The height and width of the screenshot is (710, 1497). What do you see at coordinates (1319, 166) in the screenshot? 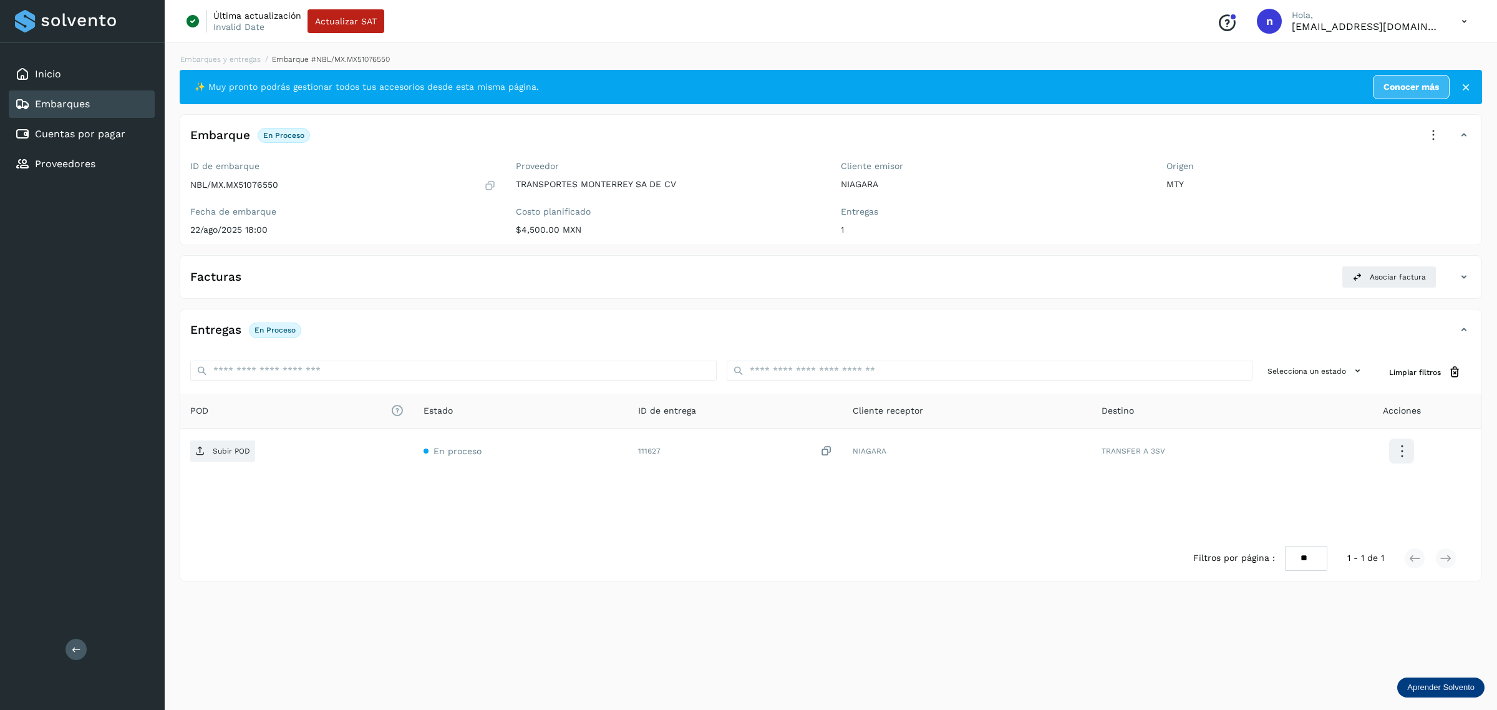
I see `label: Origen` at bounding box center [1319, 166].